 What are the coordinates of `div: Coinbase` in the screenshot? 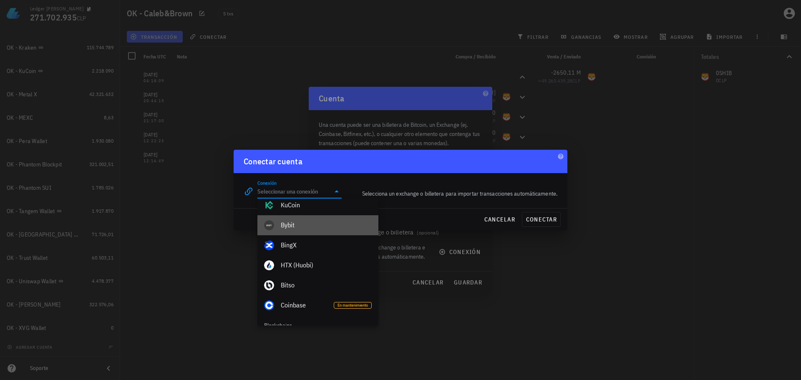 It's located at (304, 305).